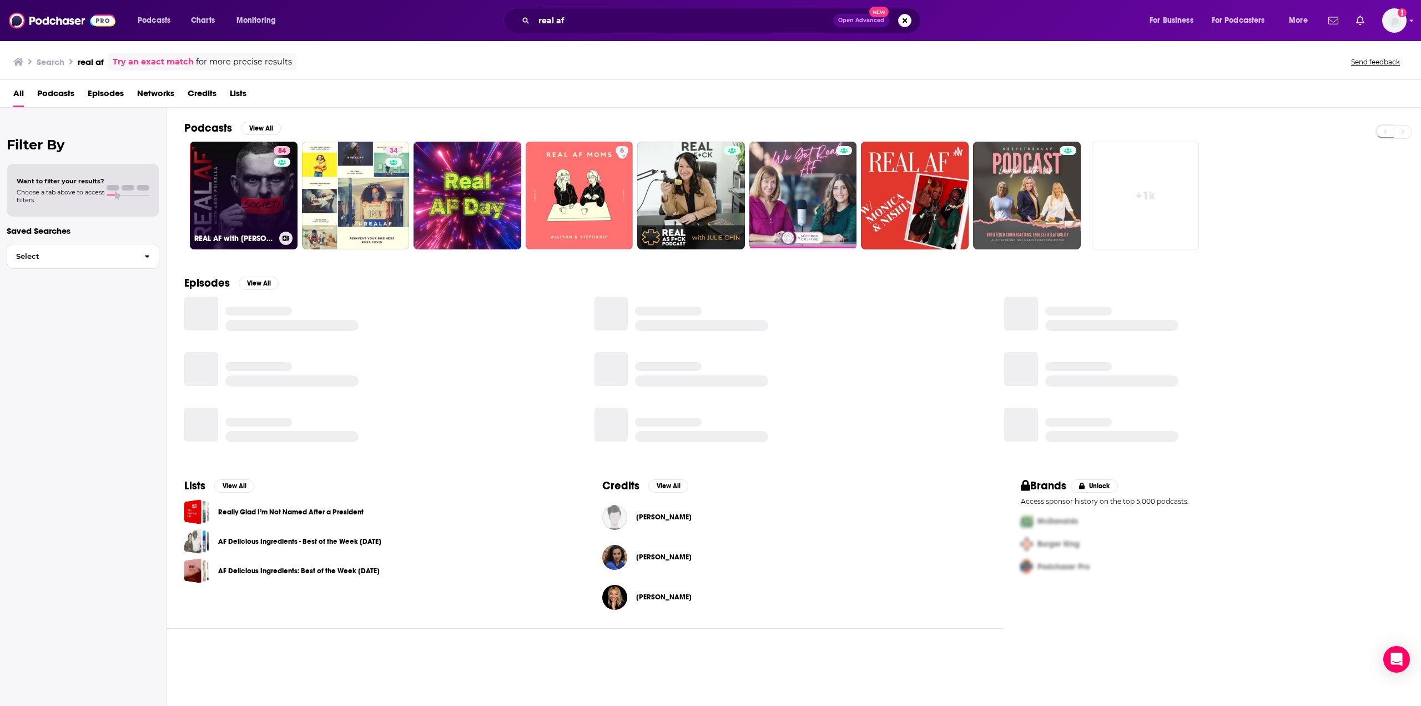 This screenshot has width=1421, height=706. What do you see at coordinates (1064, 566) in the screenshot?
I see `span: Podchaser Pro` at bounding box center [1064, 566].